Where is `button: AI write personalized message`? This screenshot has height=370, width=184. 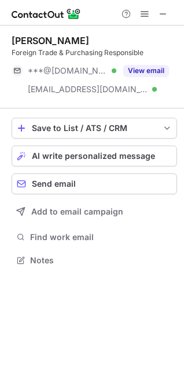
button: AI write personalized message is located at coordinates (94, 156).